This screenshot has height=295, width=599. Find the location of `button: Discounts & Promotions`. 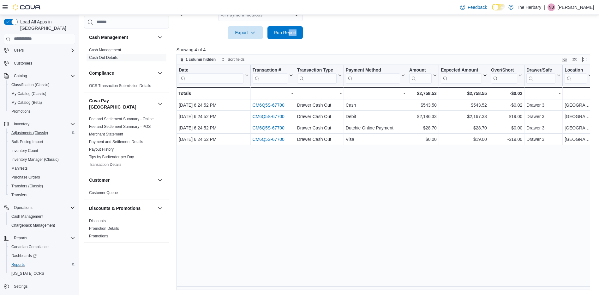

button: Discounts & Promotions is located at coordinates (122, 208).